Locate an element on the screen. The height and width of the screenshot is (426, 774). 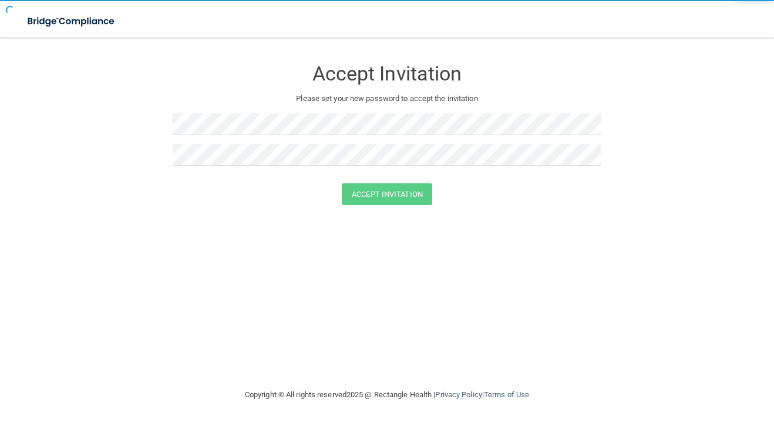
button: Accept Invitation is located at coordinates (387, 194).